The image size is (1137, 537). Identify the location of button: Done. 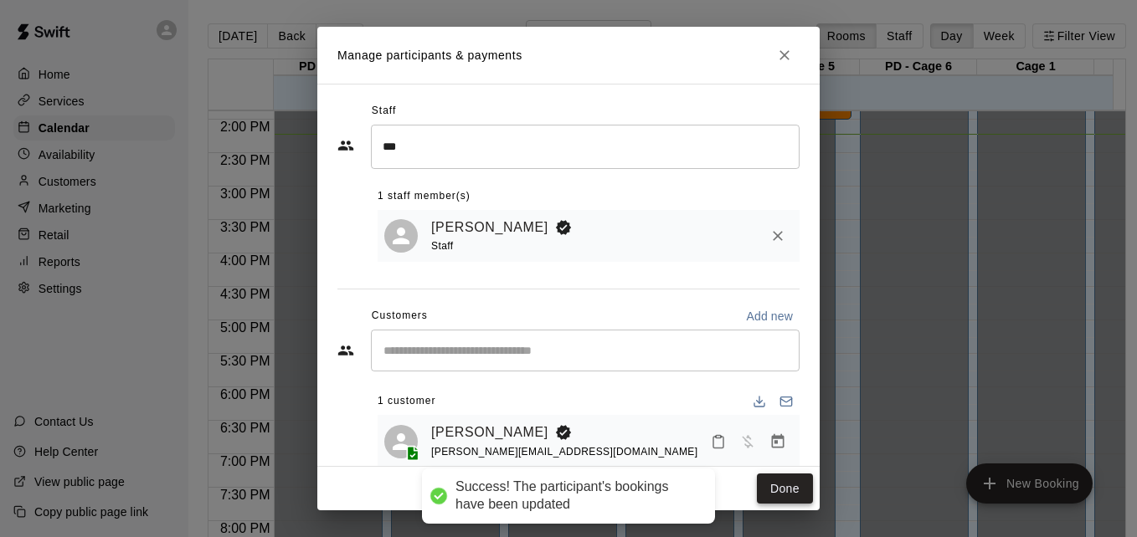
(784, 489).